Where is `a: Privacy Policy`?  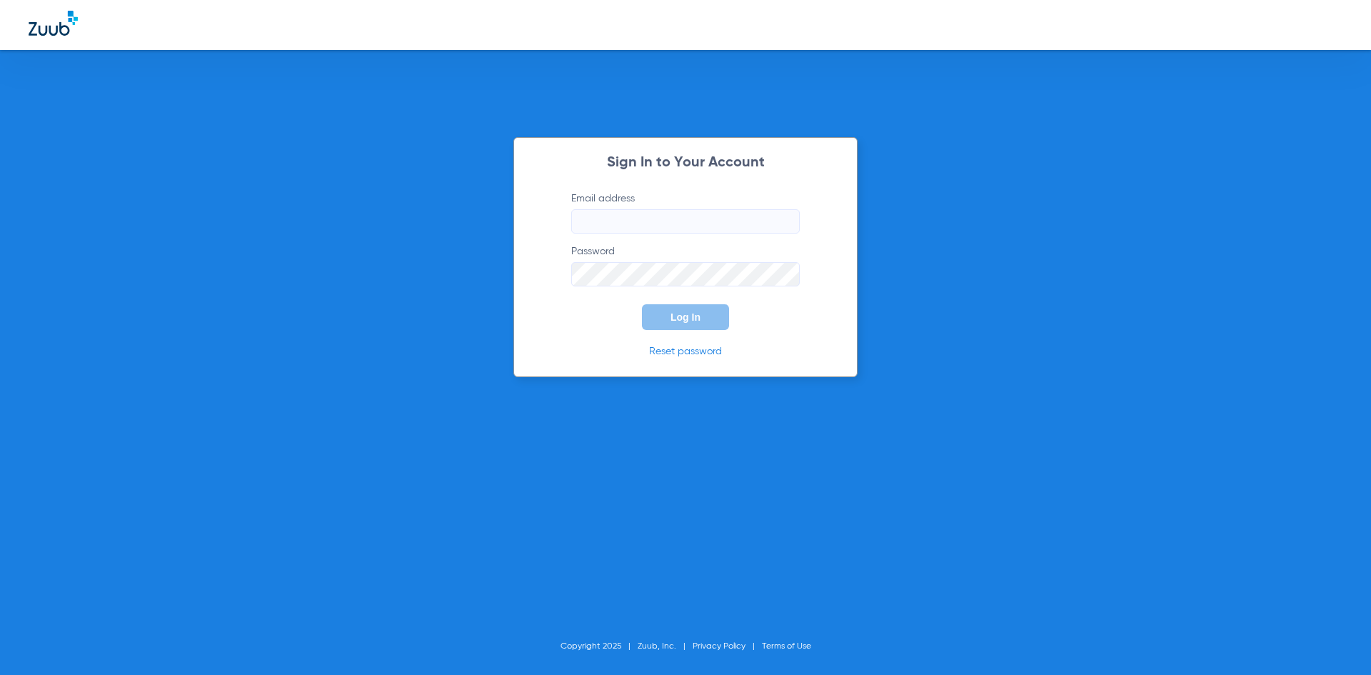
a: Privacy Policy is located at coordinates (719, 646).